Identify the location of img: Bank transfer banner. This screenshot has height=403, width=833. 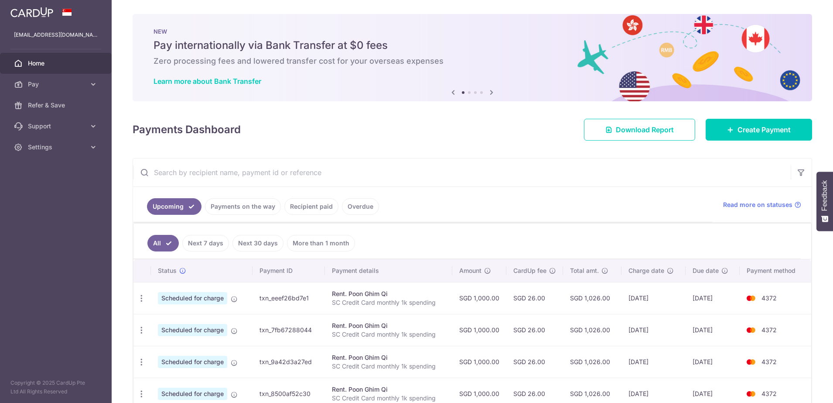
(472, 58).